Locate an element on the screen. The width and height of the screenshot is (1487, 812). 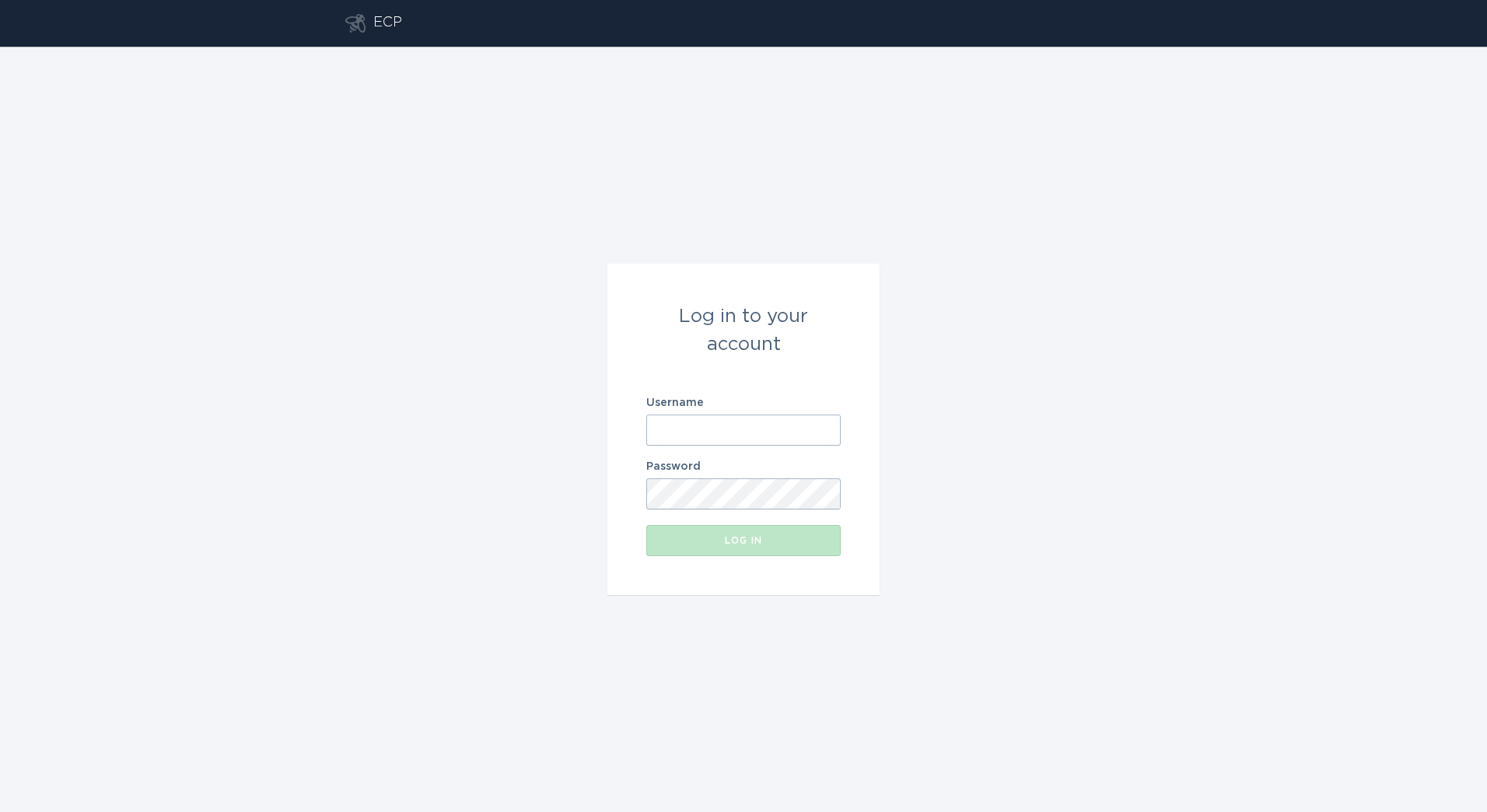
label: Username is located at coordinates (744, 403).